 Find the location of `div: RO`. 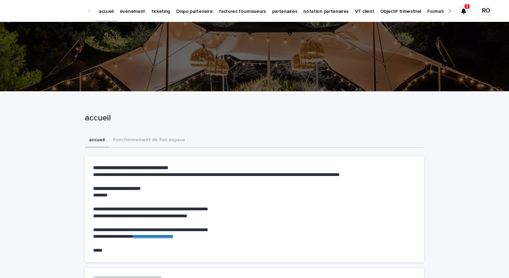

div: RO is located at coordinates (487, 11).